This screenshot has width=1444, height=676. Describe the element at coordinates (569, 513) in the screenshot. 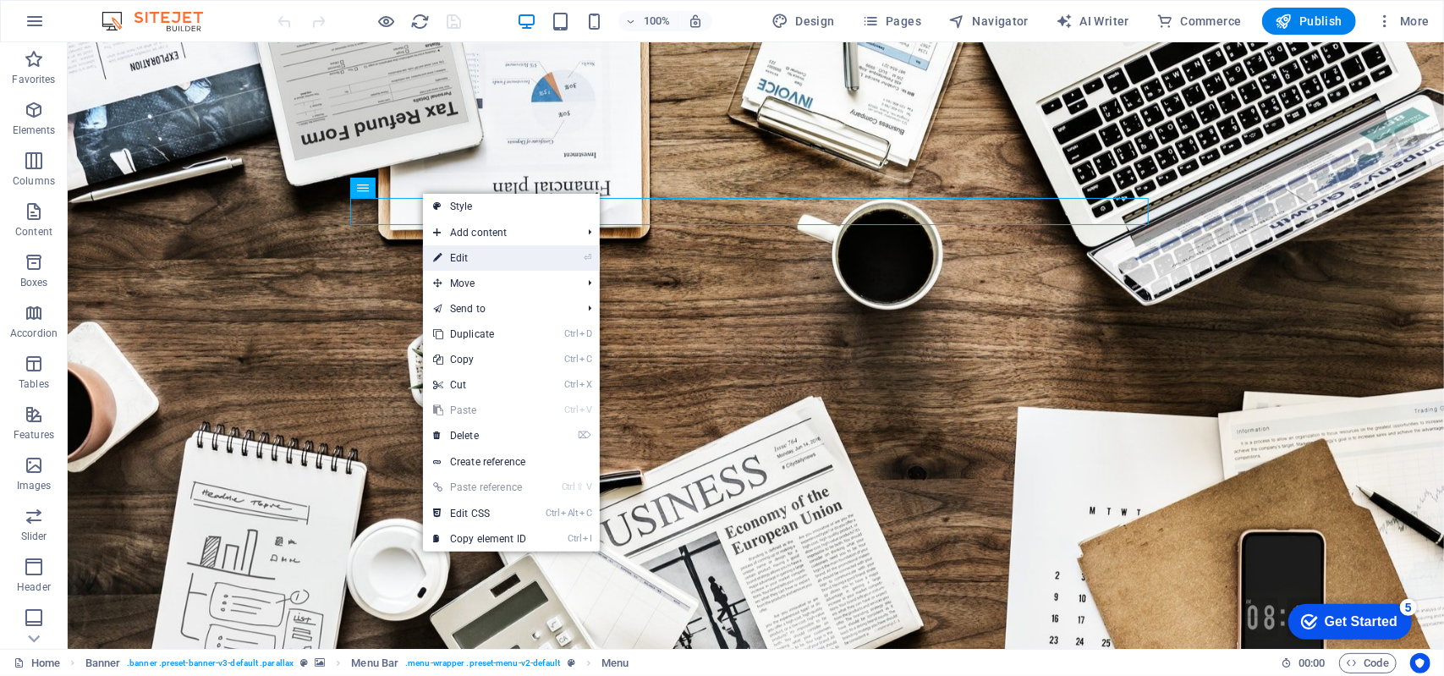

I see `i: Alt` at that location.